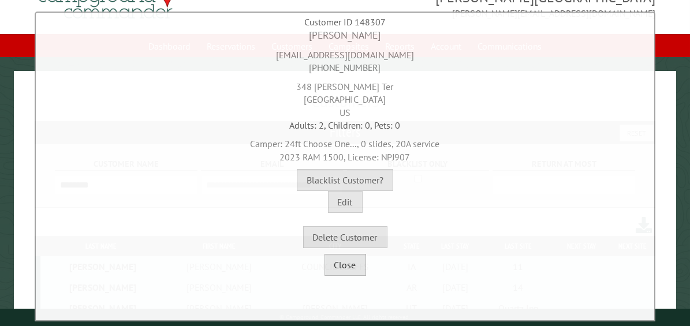  Describe the element at coordinates (346, 265) in the screenshot. I see `button: Close` at that location.